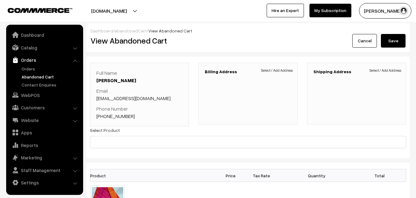 The height and width of the screenshot is (198, 416). What do you see at coordinates (331, 10) in the screenshot?
I see `a: My Subscription` at bounding box center [331, 10].